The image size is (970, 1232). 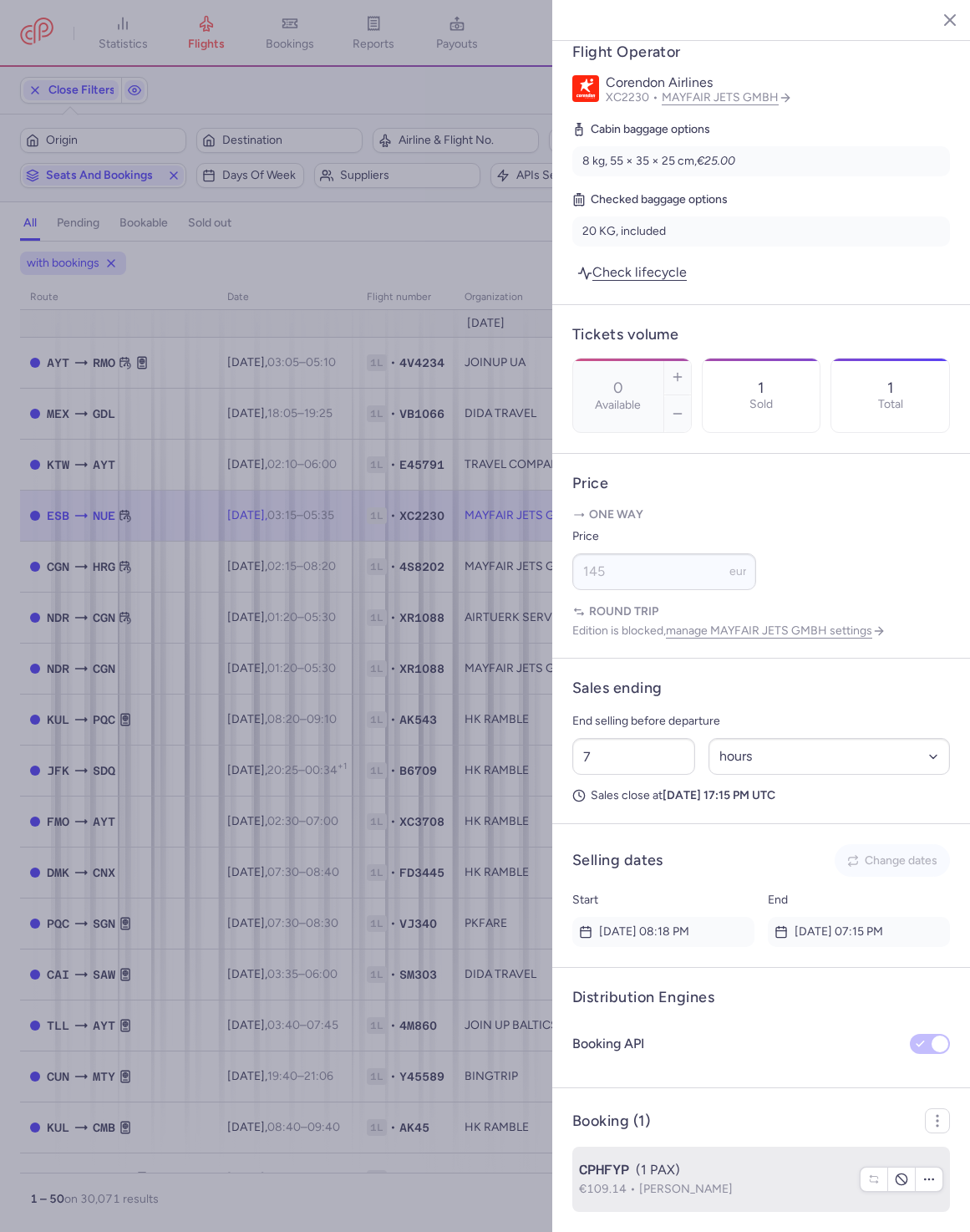 What do you see at coordinates (716, 161) in the screenshot?
I see `i: €25.00` at bounding box center [716, 161].